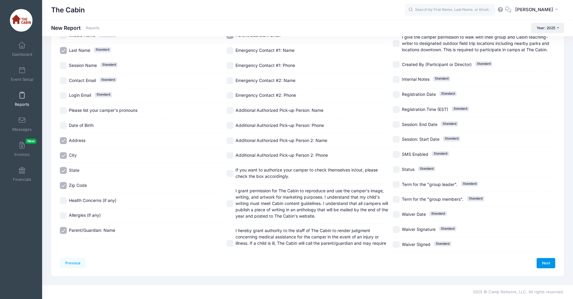  Describe the element at coordinates (396, 139) in the screenshot. I see `input: Session: Start DateStandard` at that location.